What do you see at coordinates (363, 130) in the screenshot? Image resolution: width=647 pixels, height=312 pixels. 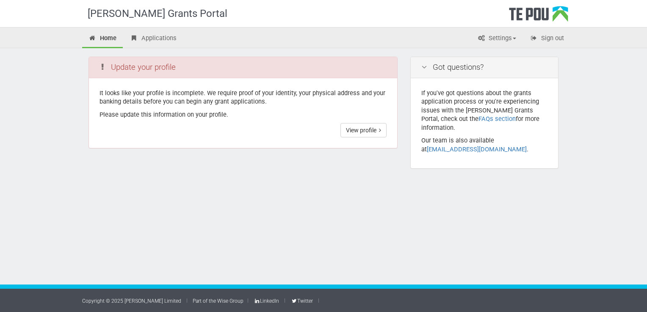 I see `a: View profile` at bounding box center [363, 130].